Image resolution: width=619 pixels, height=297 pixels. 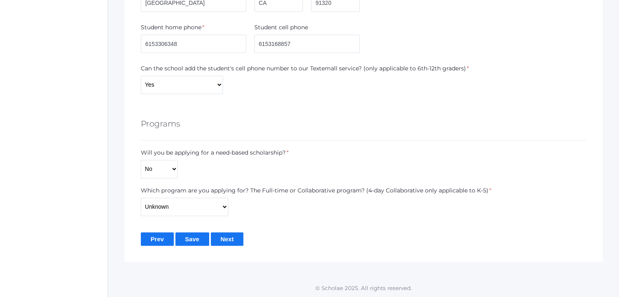 I want to click on input: Prev, so click(x=157, y=239).